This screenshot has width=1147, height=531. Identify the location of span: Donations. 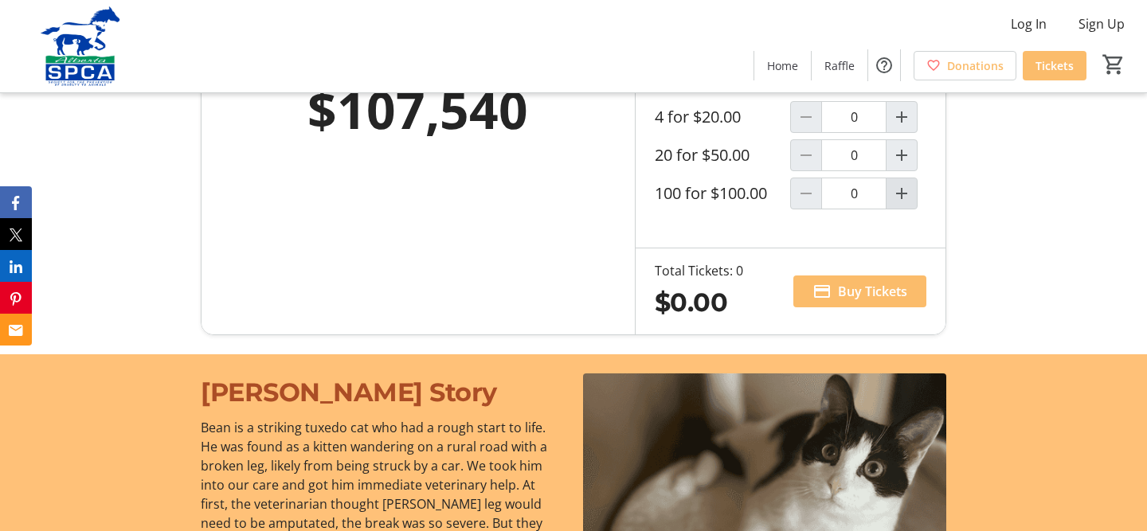
(975, 65).